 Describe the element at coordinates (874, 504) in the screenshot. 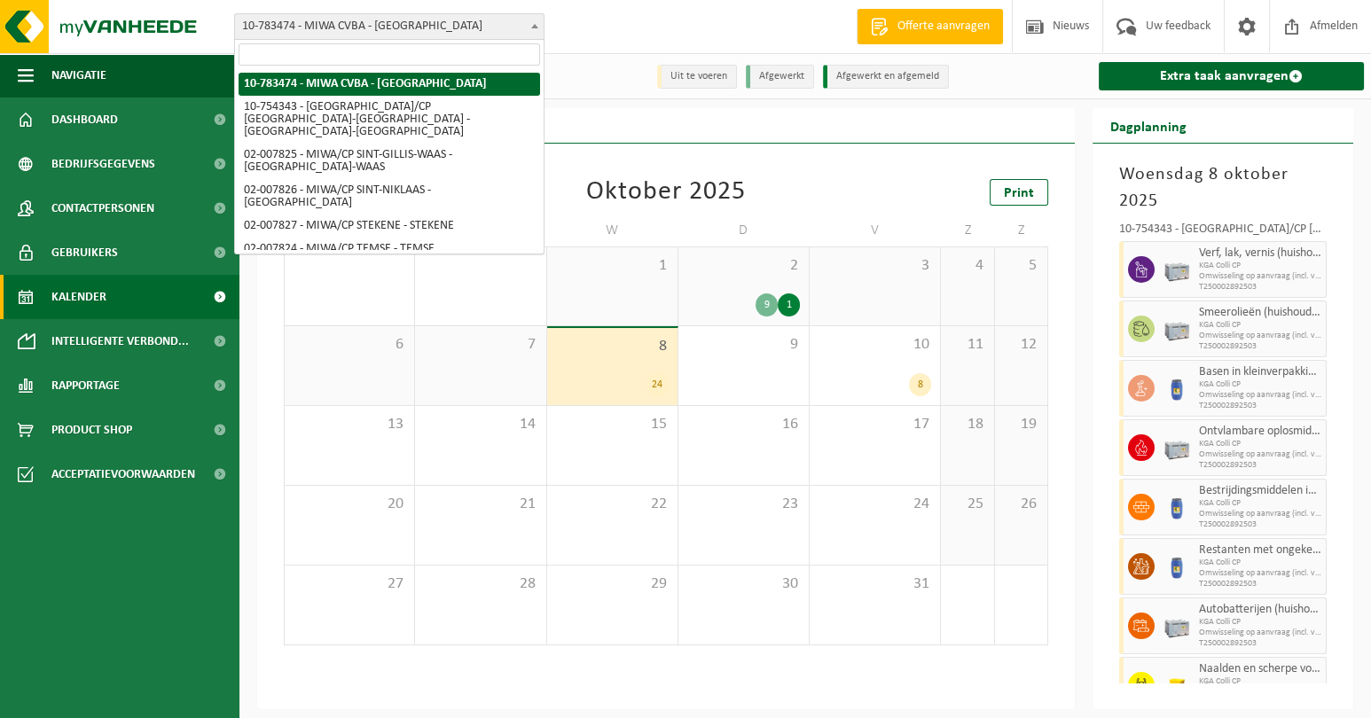

I see `span: 24` at that location.